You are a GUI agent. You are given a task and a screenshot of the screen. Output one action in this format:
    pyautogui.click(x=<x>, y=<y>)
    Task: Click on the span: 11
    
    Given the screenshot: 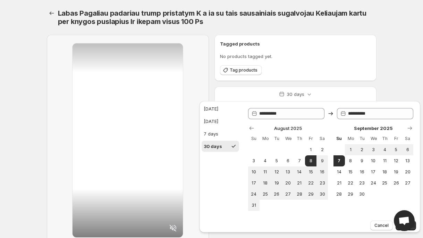 What is the action you would take?
    pyautogui.click(x=265, y=172)
    